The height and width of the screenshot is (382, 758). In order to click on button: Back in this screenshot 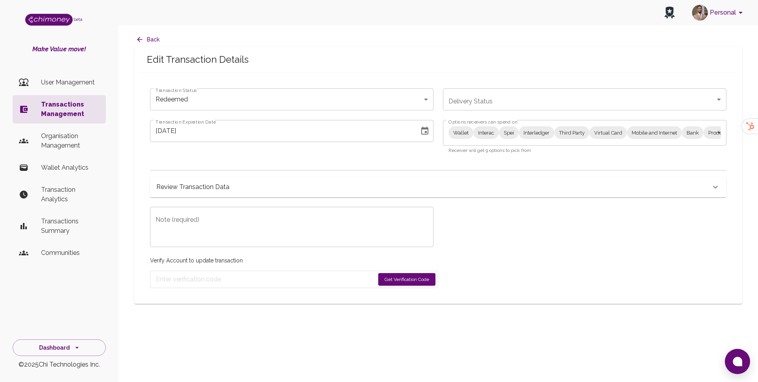, I will do `click(148, 39)`.